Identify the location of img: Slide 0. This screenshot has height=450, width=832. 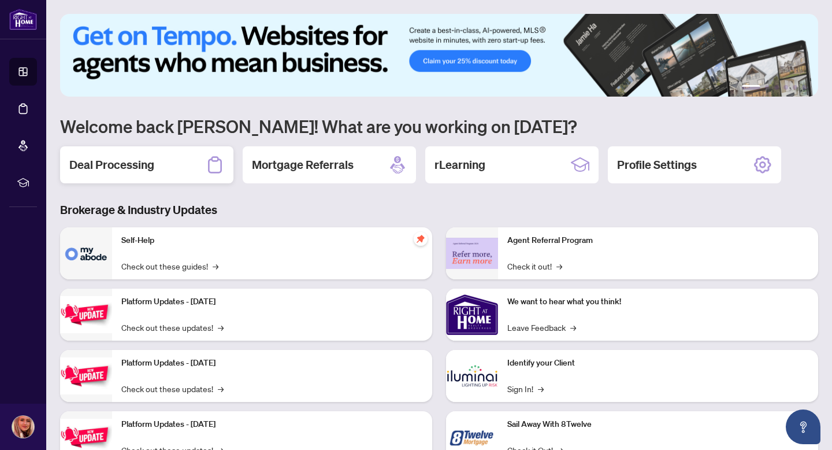
(439, 55).